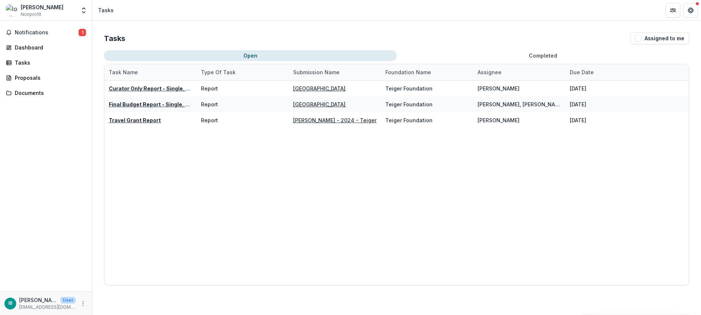 This screenshot has width=701, height=315. Describe the element at coordinates (46, 32) in the screenshot. I see `span: Notifications` at that location.